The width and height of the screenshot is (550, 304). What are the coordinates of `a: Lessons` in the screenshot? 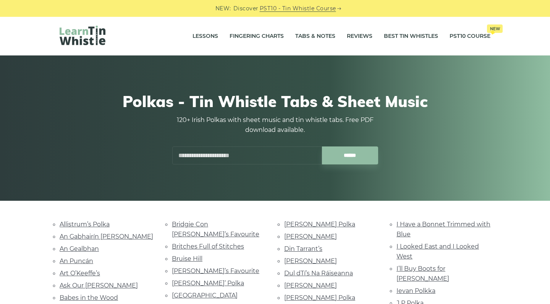 It's located at (205, 36).